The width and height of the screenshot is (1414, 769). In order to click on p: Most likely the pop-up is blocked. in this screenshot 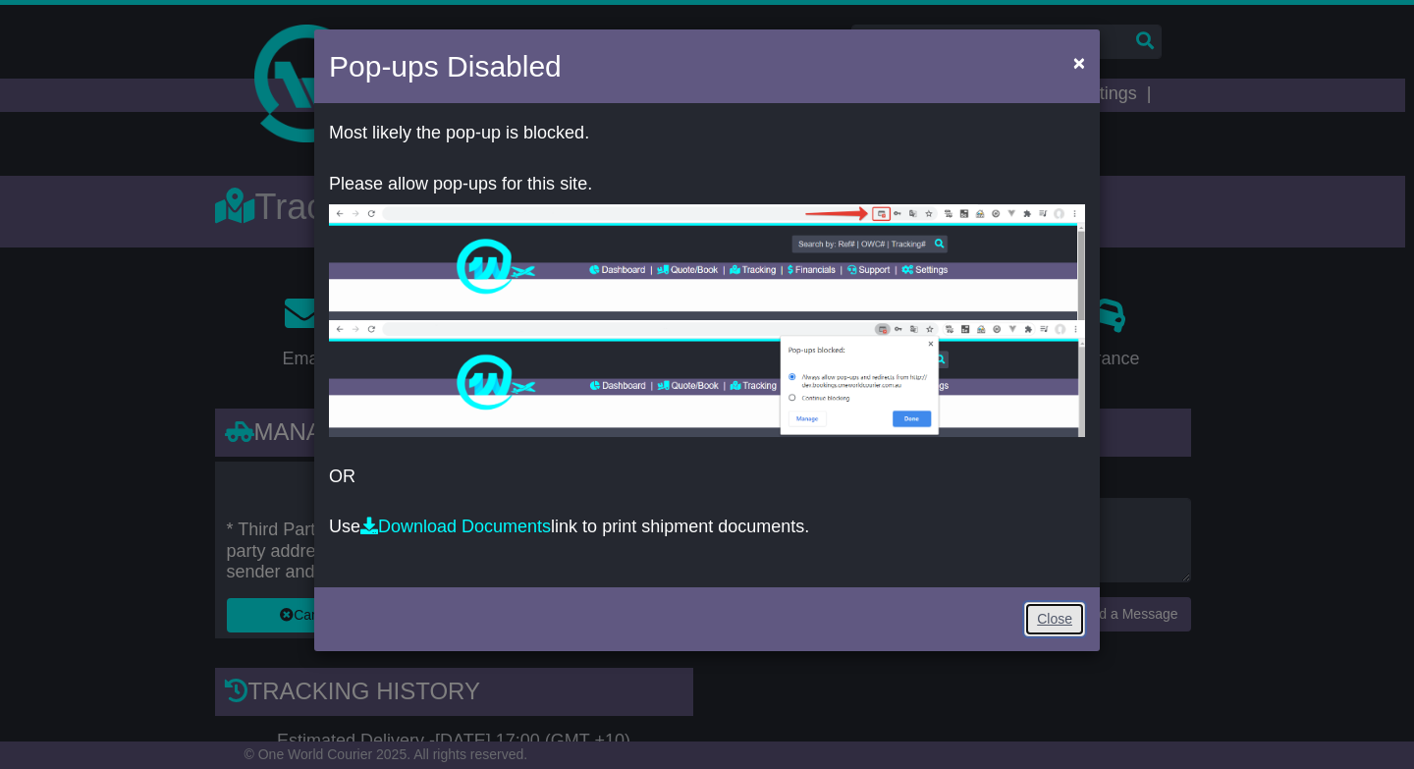, I will do `click(707, 133)`.